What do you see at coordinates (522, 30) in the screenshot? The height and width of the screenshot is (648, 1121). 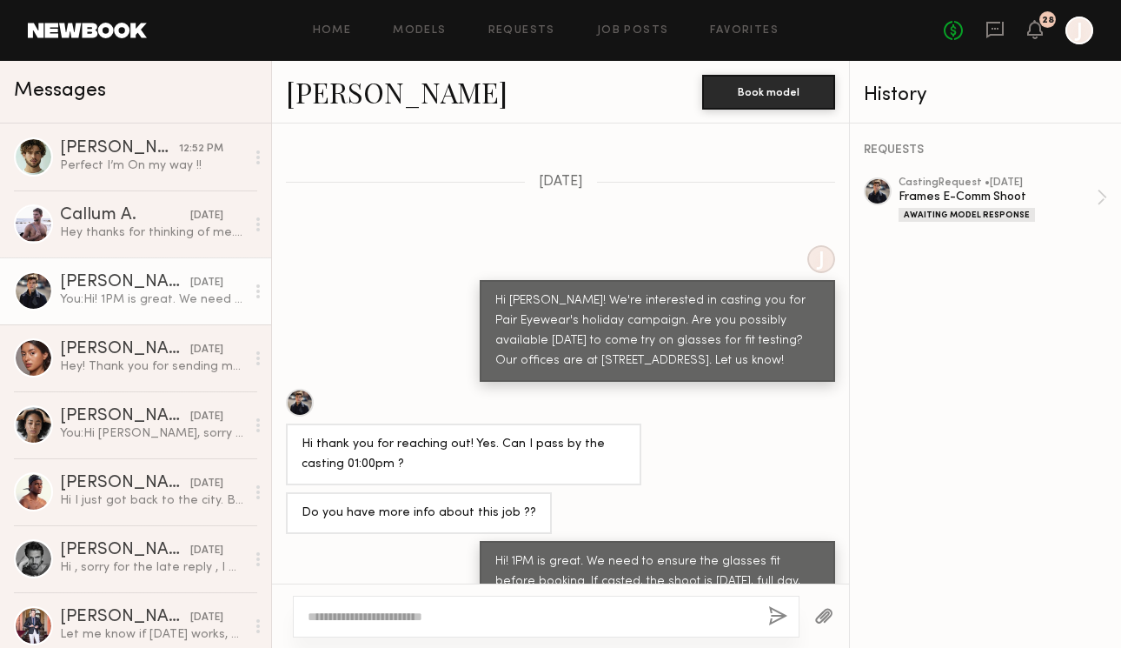 I see `a: Requests` at bounding box center [522, 30].